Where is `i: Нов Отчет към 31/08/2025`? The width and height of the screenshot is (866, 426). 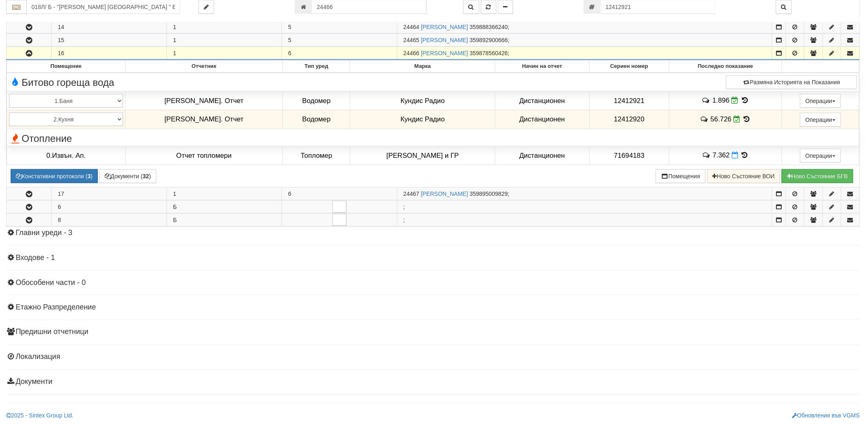 i: Нов Отчет към 31/08/2025 is located at coordinates (735, 155).